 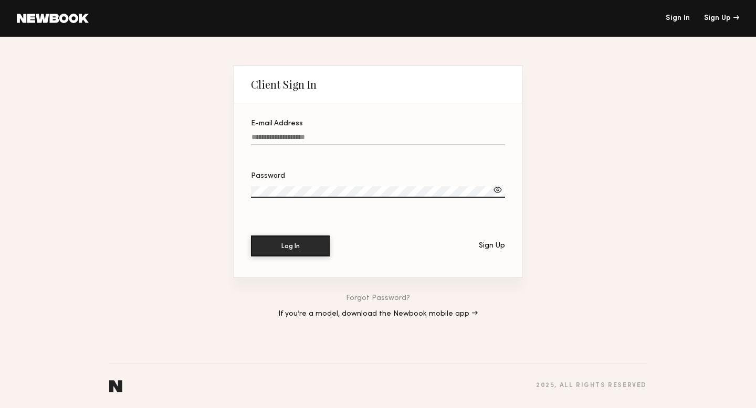 What do you see at coordinates (290, 246) in the screenshot?
I see `button: Log In` at bounding box center [290, 246].